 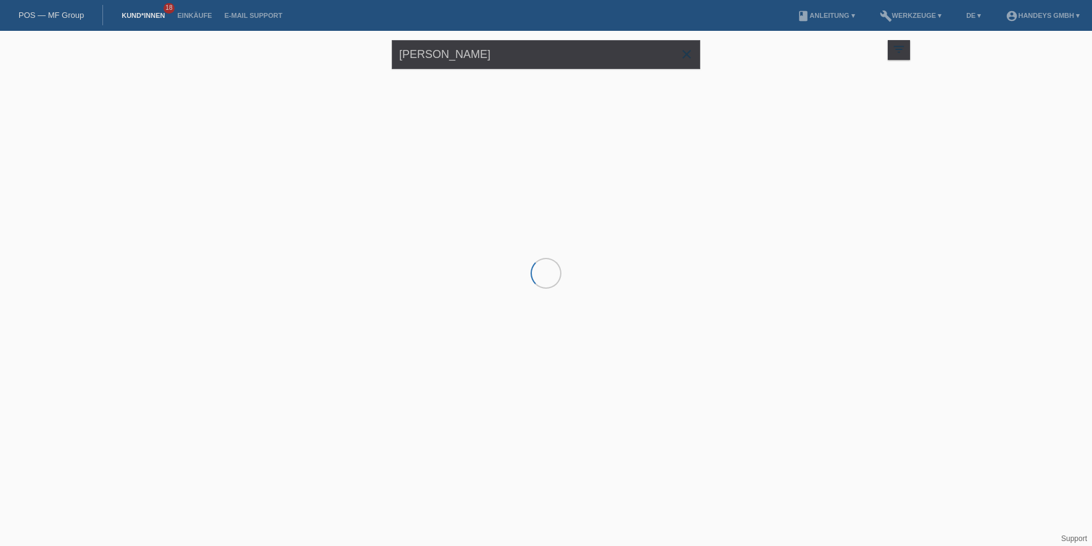 I want to click on a: buildWerkzeuge ▾, so click(x=911, y=15).